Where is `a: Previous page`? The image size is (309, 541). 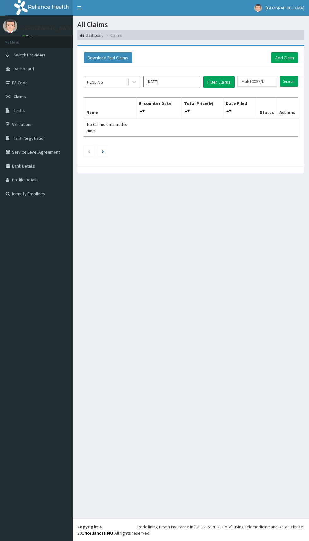
a: Previous page is located at coordinates (89, 151).